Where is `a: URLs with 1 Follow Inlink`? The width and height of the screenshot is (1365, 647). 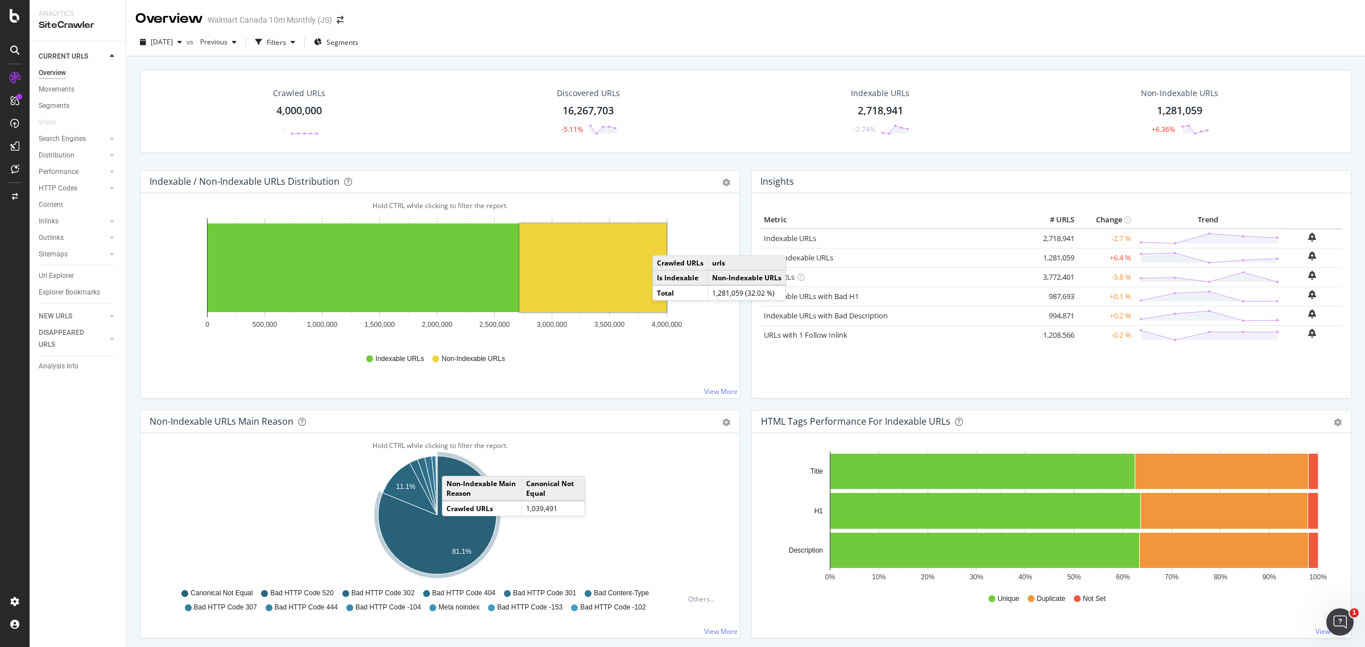 a: URLs with 1 Follow Inlink is located at coordinates (805, 335).